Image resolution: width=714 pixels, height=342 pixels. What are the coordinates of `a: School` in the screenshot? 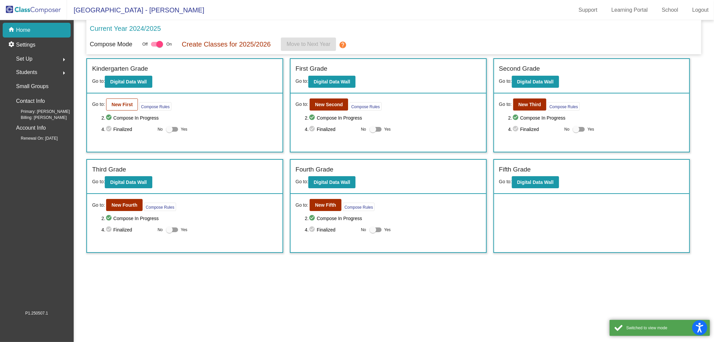 It's located at (669, 10).